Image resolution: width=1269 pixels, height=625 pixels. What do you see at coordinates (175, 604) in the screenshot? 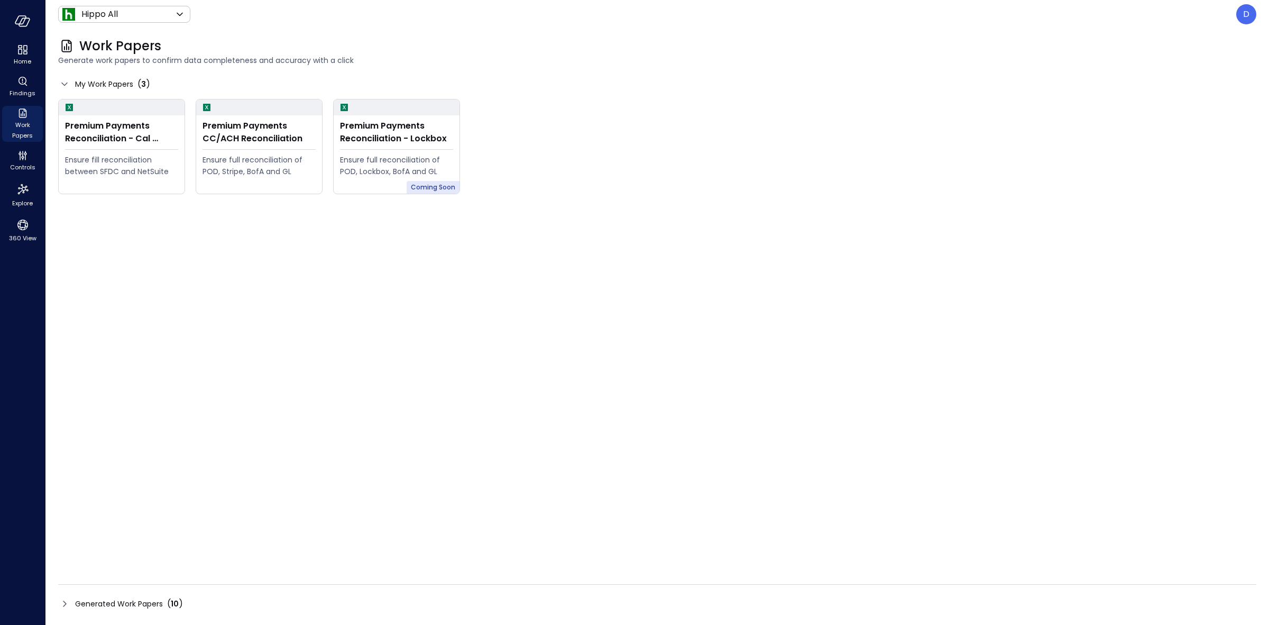
I see `span: 10` at bounding box center [175, 604].